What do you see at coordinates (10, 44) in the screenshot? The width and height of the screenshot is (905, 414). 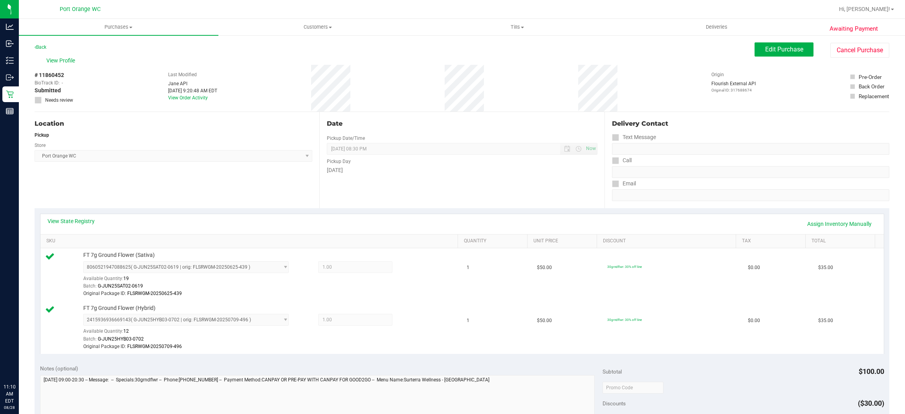 I see `inline-svg: Inbound` at bounding box center [10, 44].